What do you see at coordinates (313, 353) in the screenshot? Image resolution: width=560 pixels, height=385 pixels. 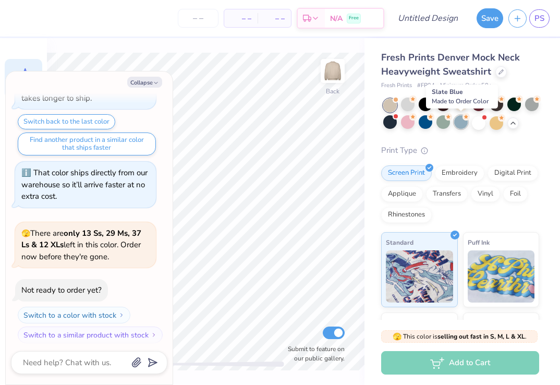 I see `label: Submit to feature on our public gallery.` at bounding box center [313, 353].